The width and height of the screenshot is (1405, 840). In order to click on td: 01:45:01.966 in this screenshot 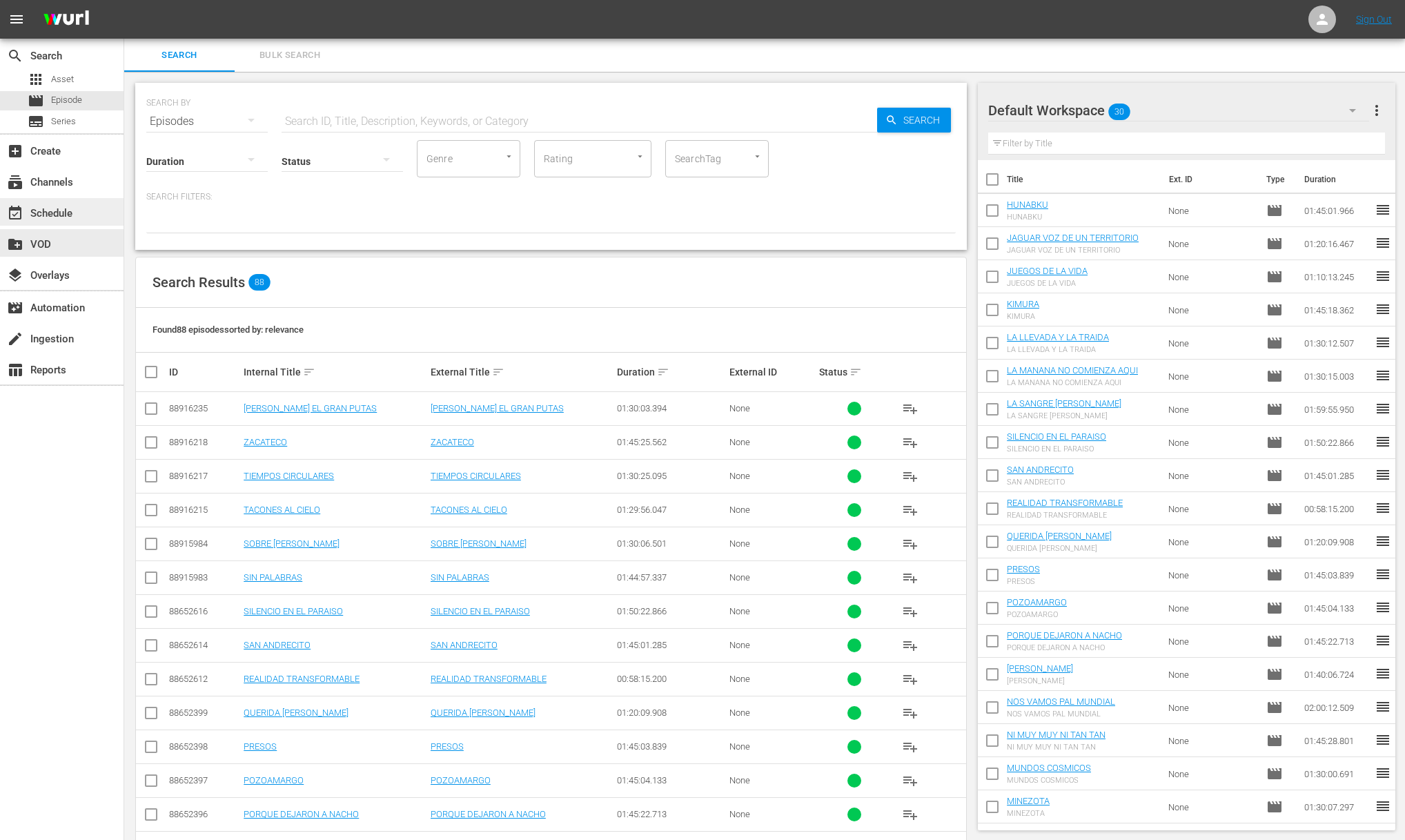, I will do `click(1336, 210)`.